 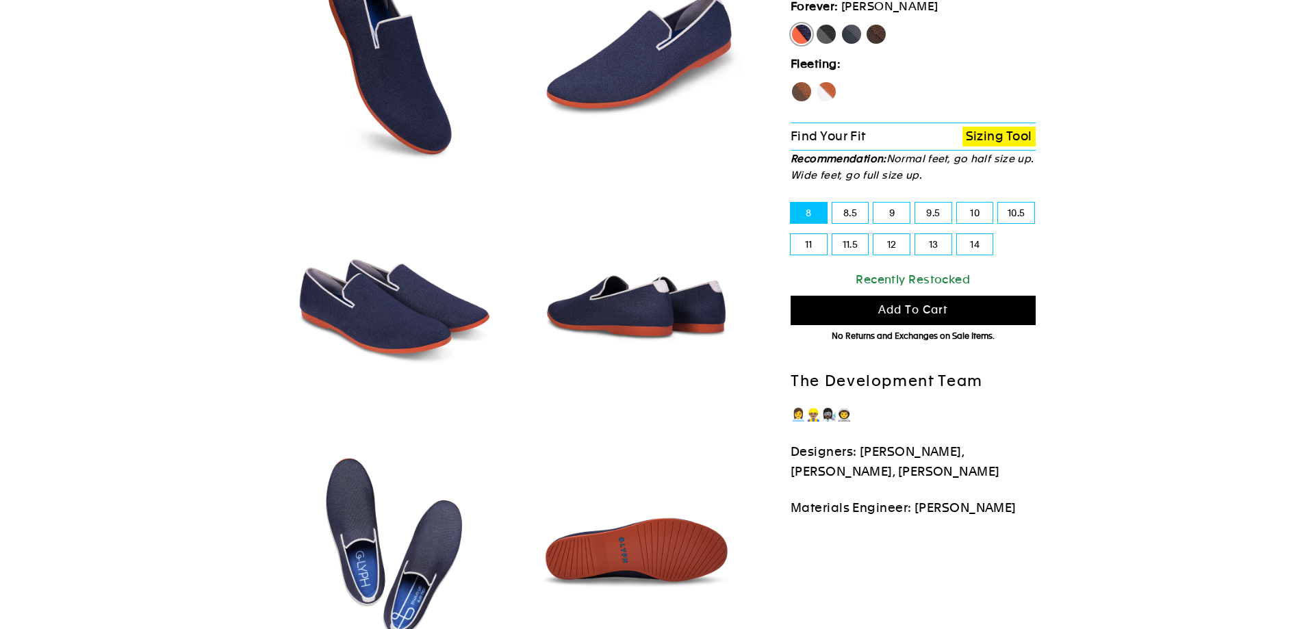 What do you see at coordinates (808, 213) in the screenshot?
I see `label: 8` at bounding box center [808, 213].